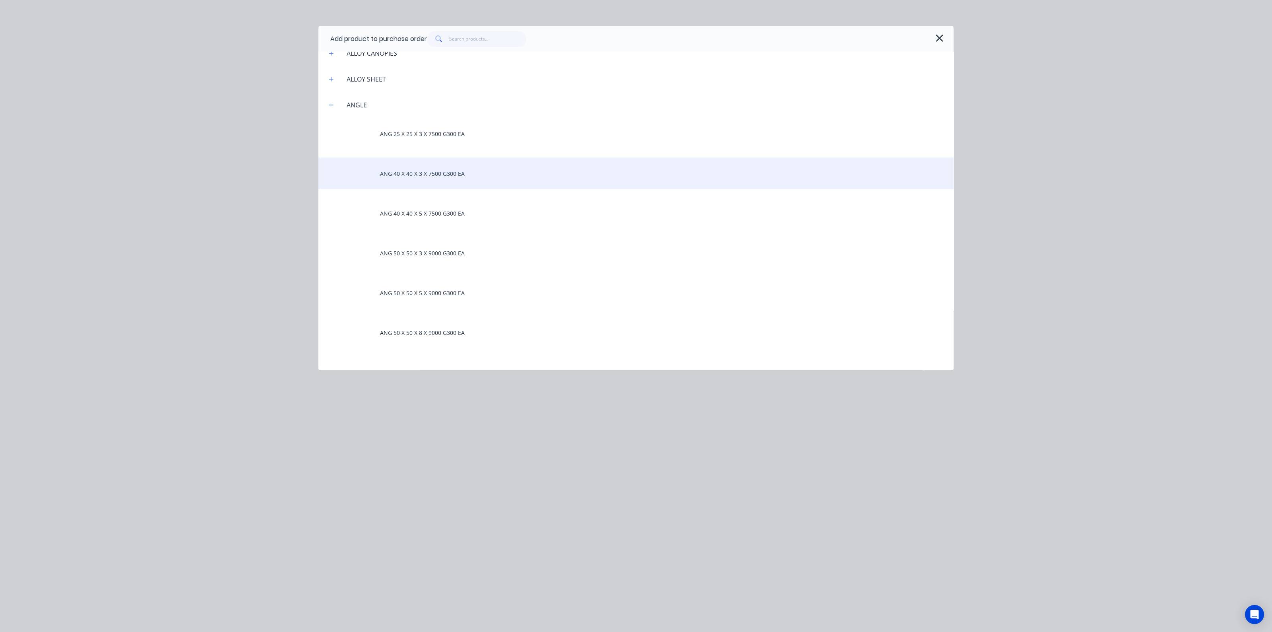  What do you see at coordinates (378, 39) in the screenshot?
I see `div: Add product to purchase order` at bounding box center [378, 39].